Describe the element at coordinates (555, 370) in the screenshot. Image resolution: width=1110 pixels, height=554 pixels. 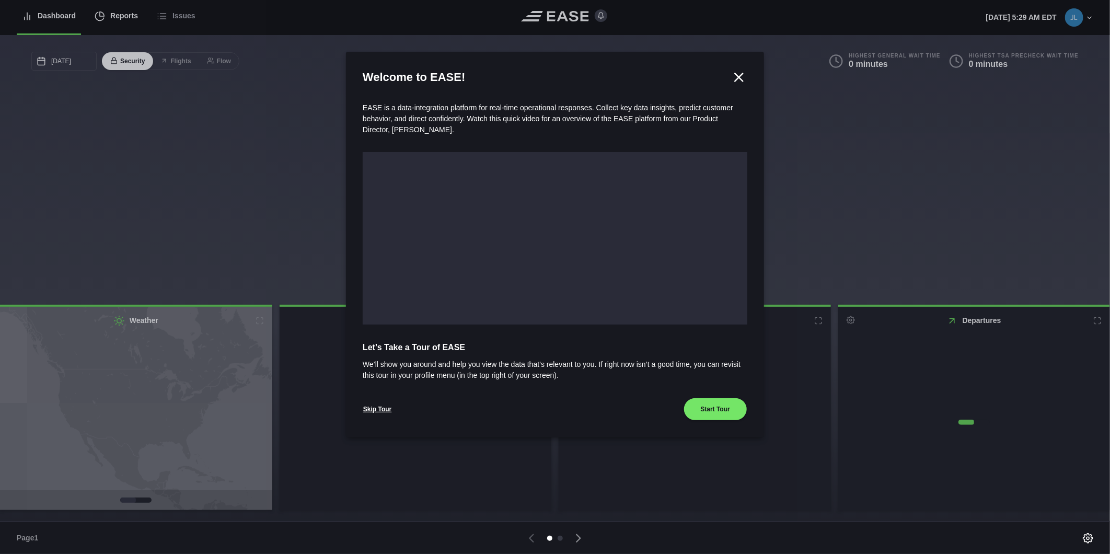
I see `span: We’ll show you around and help you view the data that’s relevant to you. If right now isn’t a goo...` at that location.